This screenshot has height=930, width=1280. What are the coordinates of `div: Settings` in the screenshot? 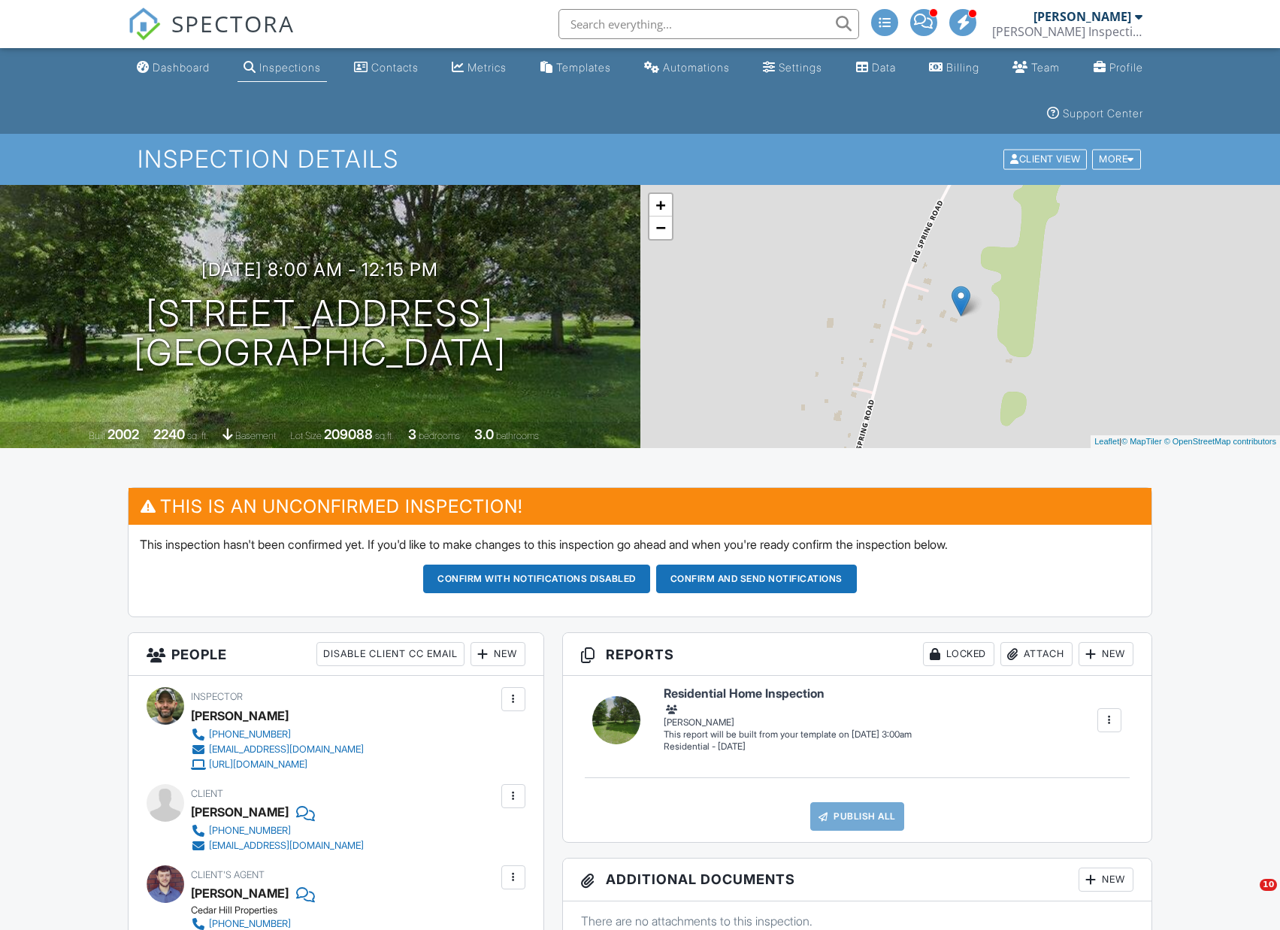 It's located at (800, 67).